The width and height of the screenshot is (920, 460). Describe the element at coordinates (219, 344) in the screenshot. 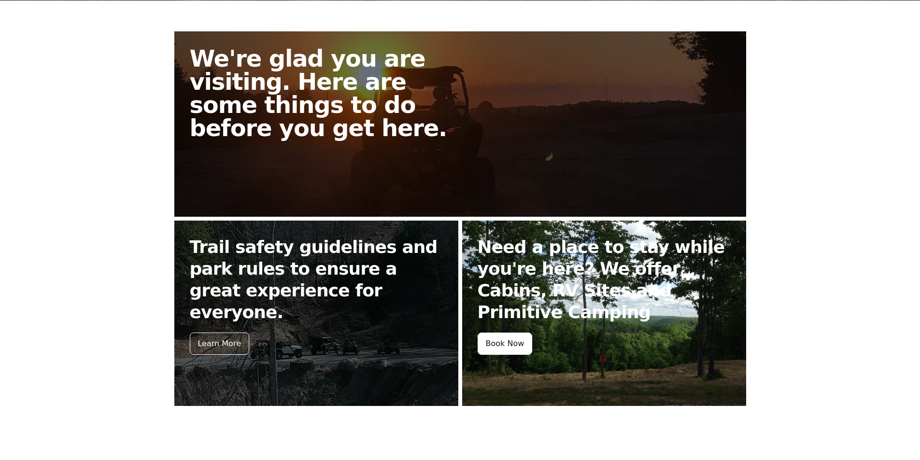

I see `div: Learn More` at that location.